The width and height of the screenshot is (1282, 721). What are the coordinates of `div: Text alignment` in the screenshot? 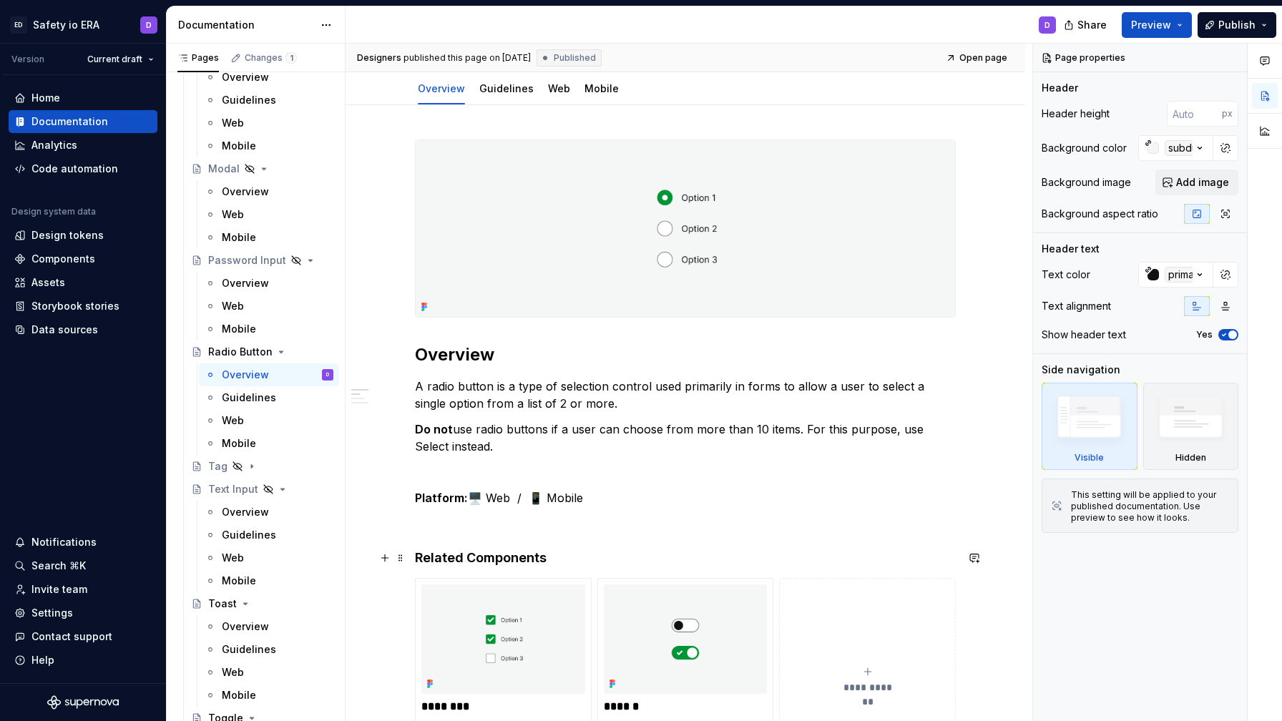 It's located at (1076, 306).